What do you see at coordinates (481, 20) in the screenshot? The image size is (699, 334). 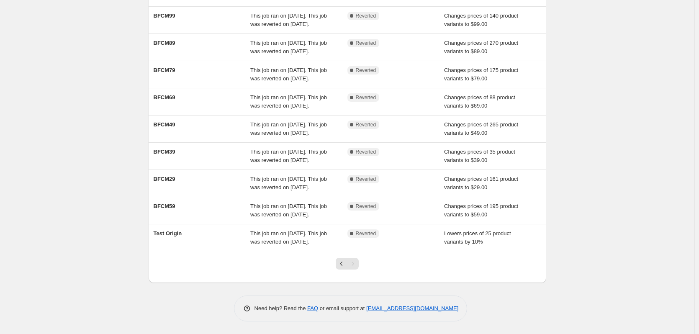 I see `span: Changes prices of 140 product variants to $99.00` at bounding box center [481, 20].